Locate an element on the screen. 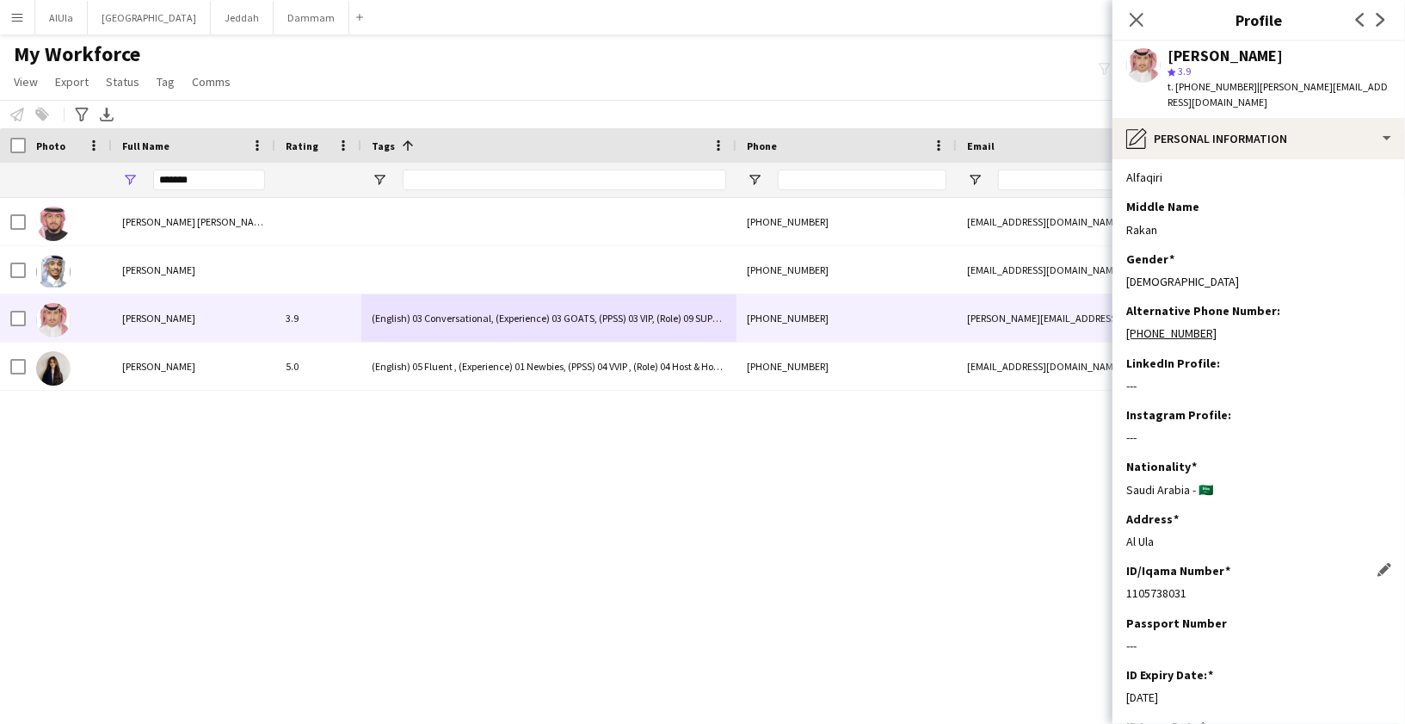 This screenshot has height=724, width=1405. span: Full Name is located at coordinates (145, 145).